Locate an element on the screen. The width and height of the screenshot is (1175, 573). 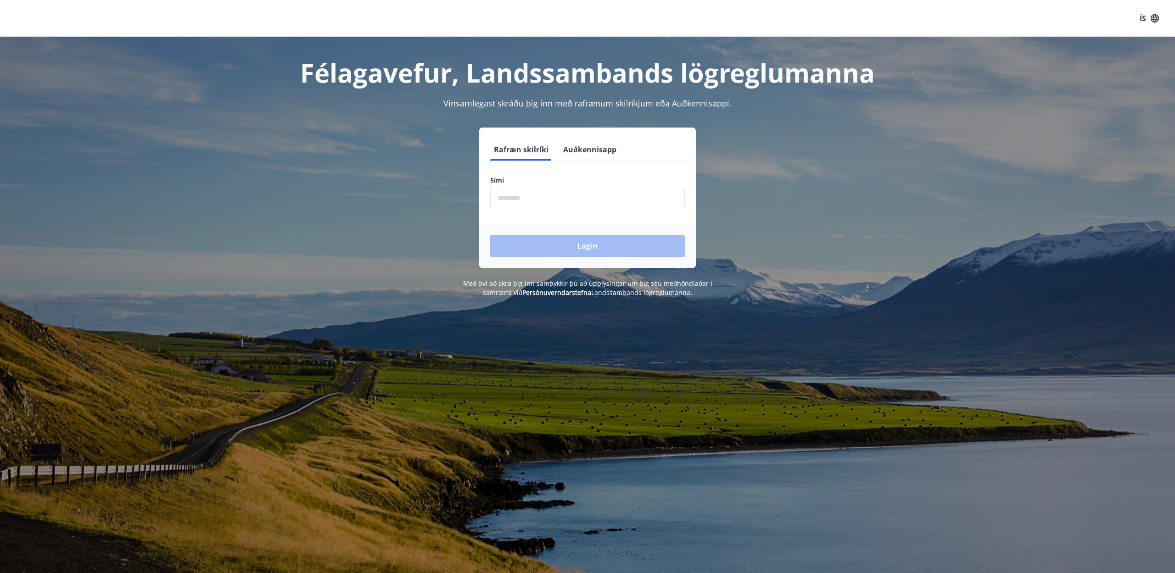
button: Rafræn skilríki is located at coordinates (521, 150).